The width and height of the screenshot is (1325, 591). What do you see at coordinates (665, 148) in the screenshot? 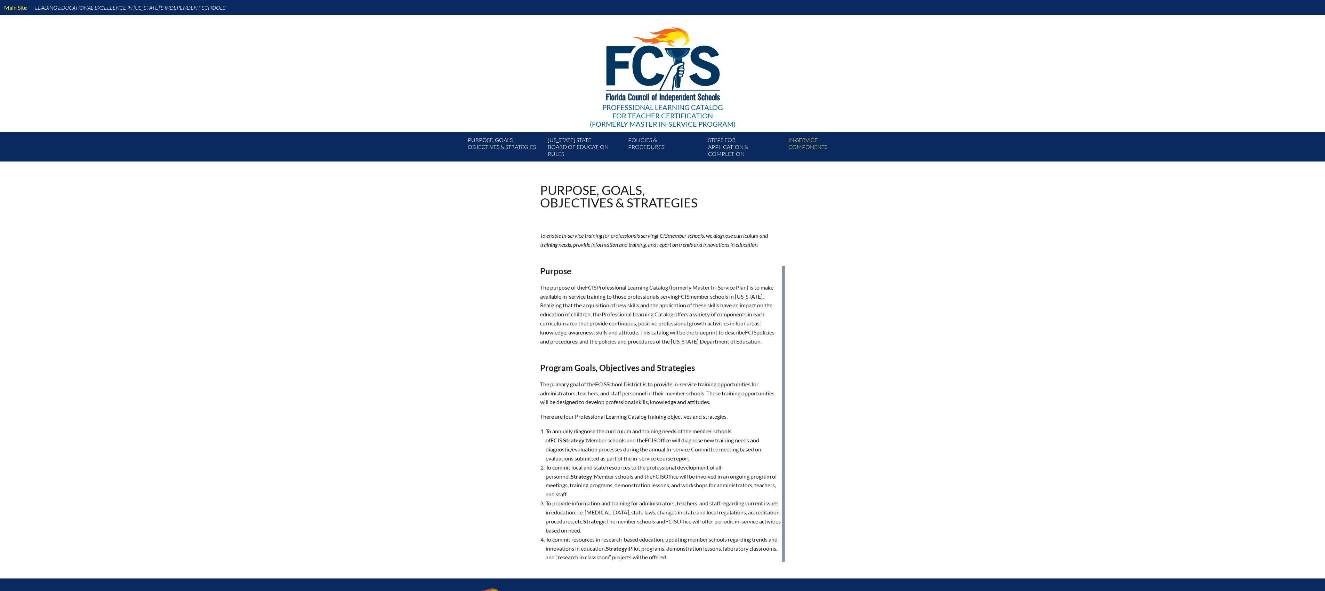
I see `a: Policies &Procedures` at bounding box center [665, 148].